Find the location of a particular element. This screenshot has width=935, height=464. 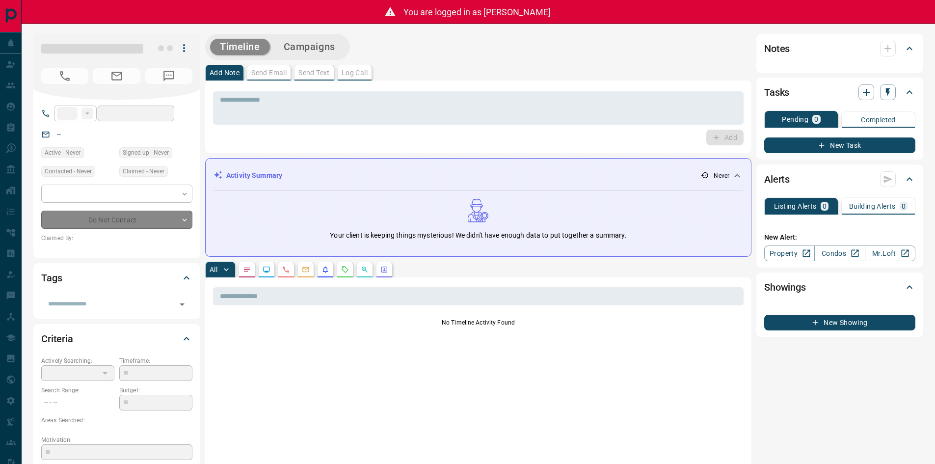

div: Notes is located at coordinates (840, 49).